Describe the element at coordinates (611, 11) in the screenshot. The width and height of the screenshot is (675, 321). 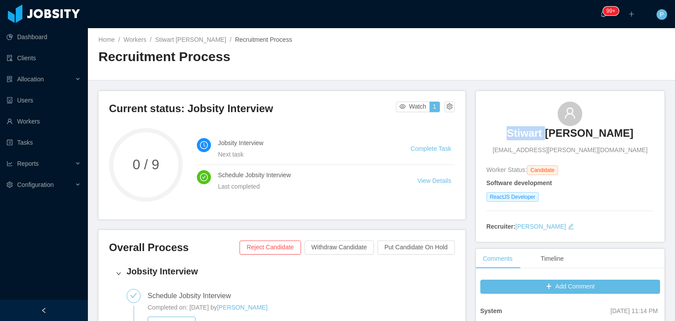
I see `sup: 1735` at that location.